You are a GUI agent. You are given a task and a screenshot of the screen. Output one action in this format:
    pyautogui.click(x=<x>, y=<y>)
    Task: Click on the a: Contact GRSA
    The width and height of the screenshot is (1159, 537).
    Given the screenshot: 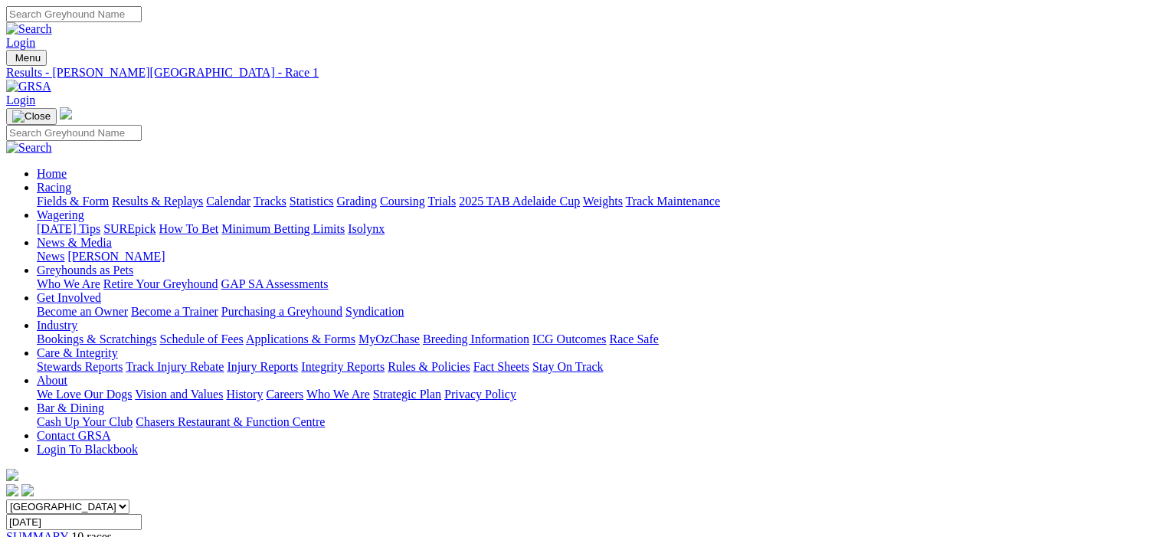 What is the action you would take?
    pyautogui.click(x=74, y=435)
    